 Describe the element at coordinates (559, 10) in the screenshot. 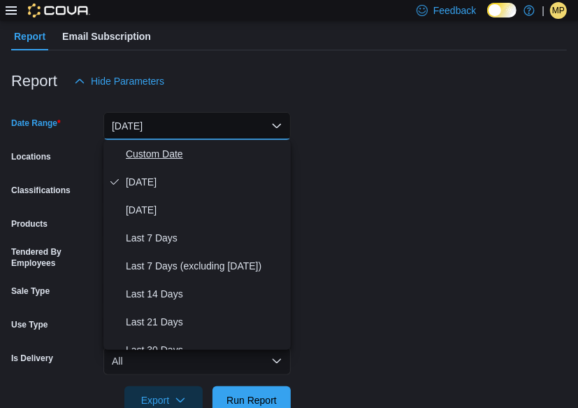

I see `div: Melissa Pettitt` at that location.